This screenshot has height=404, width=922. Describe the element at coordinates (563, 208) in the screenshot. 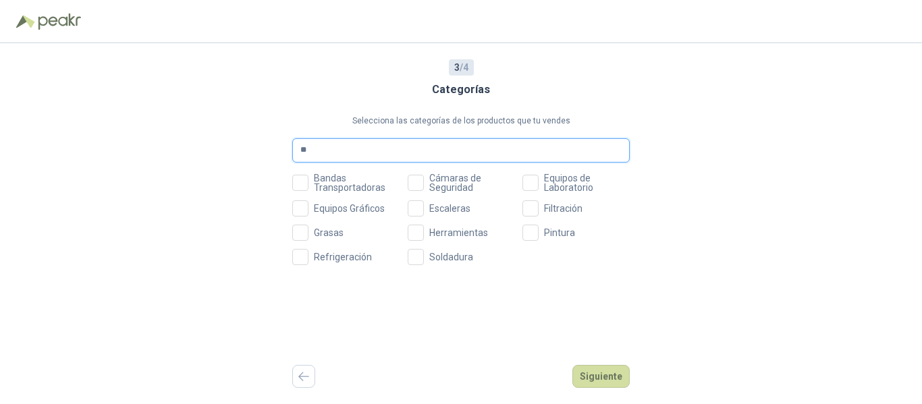

I see `span: Filtración` at that location.